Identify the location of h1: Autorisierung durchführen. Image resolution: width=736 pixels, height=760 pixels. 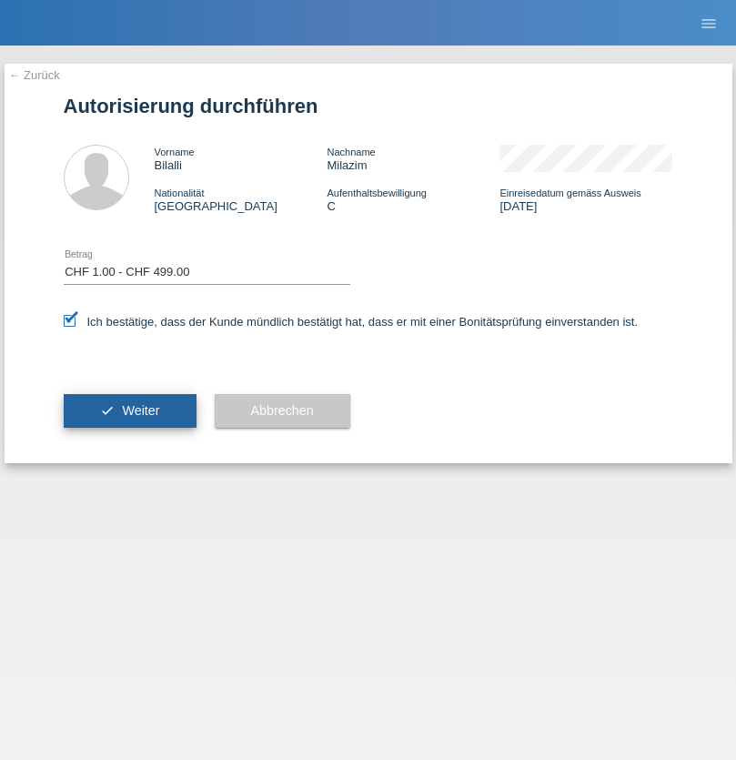
(369, 106).